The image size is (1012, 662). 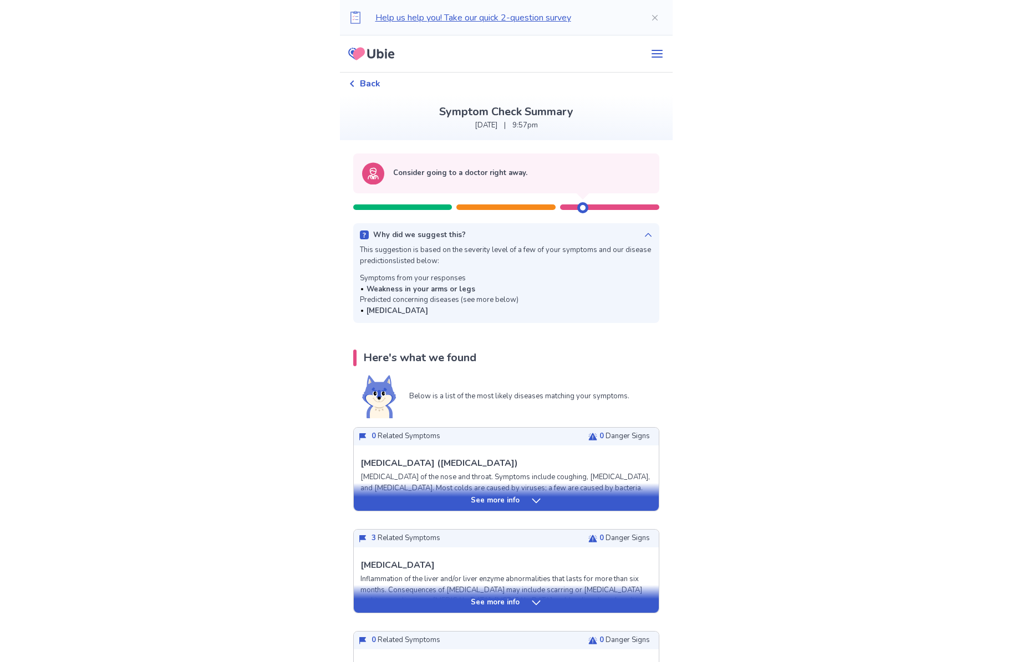 What do you see at coordinates (419, 236) in the screenshot?
I see `p: Why did we suggest this?` at bounding box center [419, 236].